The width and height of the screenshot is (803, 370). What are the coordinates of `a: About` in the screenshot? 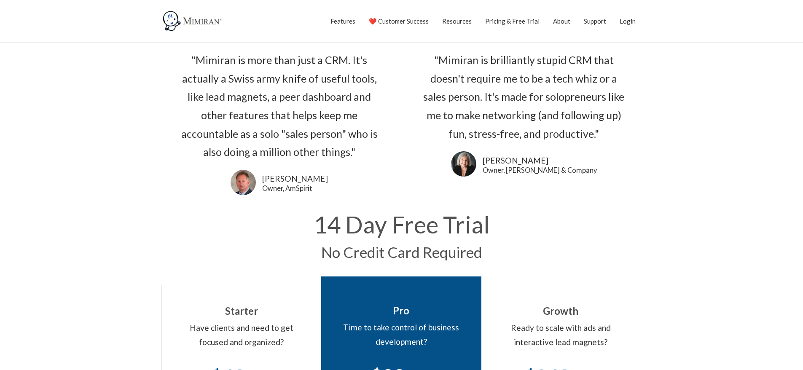 It's located at (561, 21).